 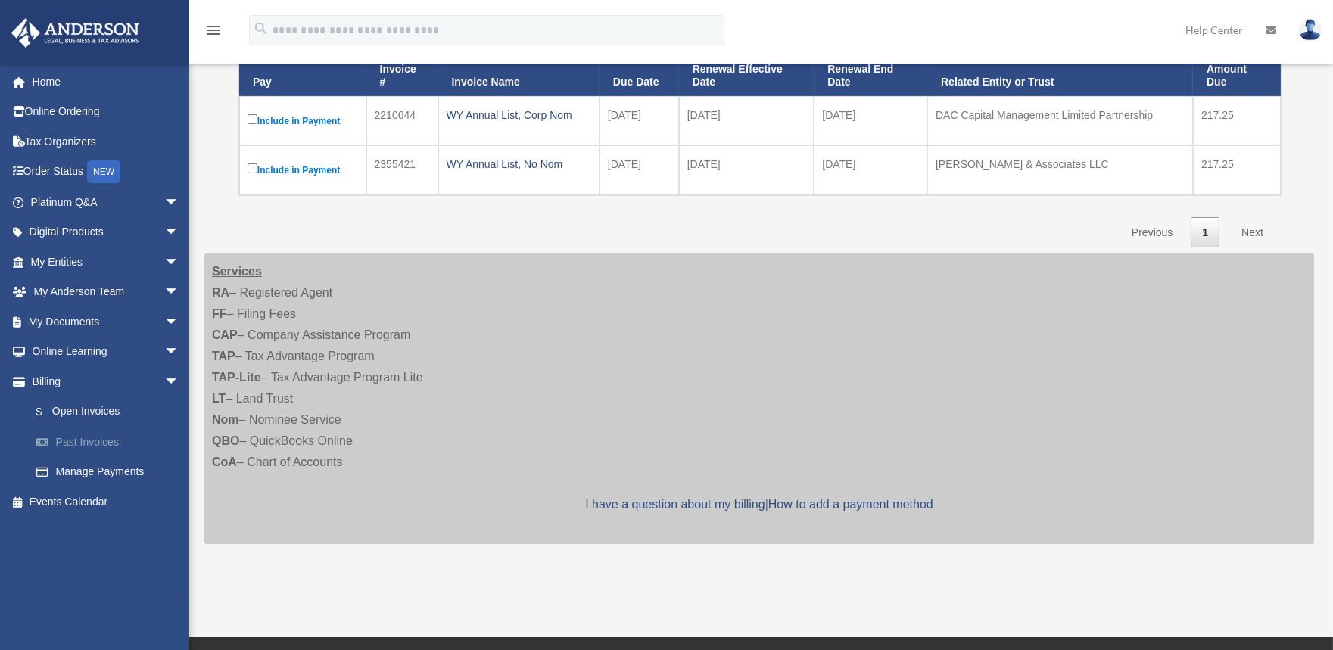 I want to click on a: Online Ordering, so click(x=106, y=112).